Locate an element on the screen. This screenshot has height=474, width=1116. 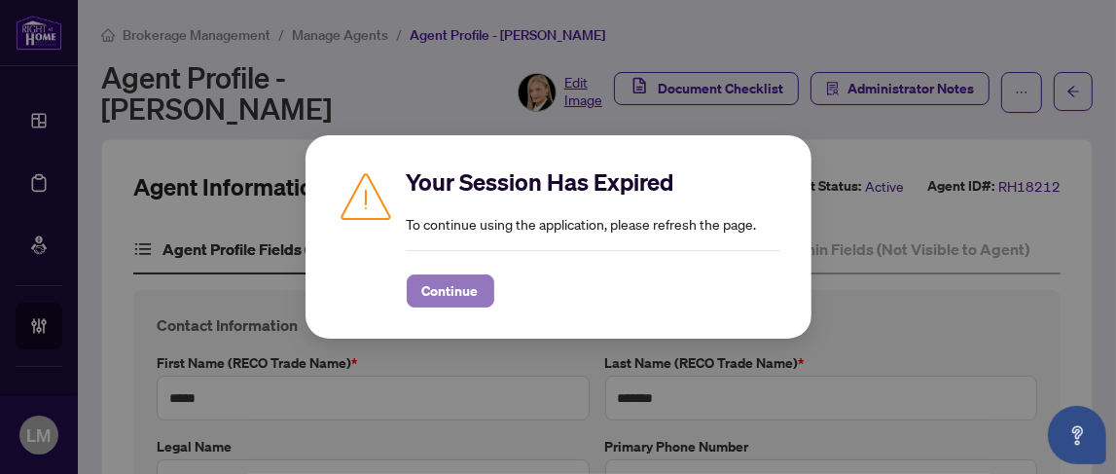
h2: Your Session Has Expired is located at coordinates (593, 182).